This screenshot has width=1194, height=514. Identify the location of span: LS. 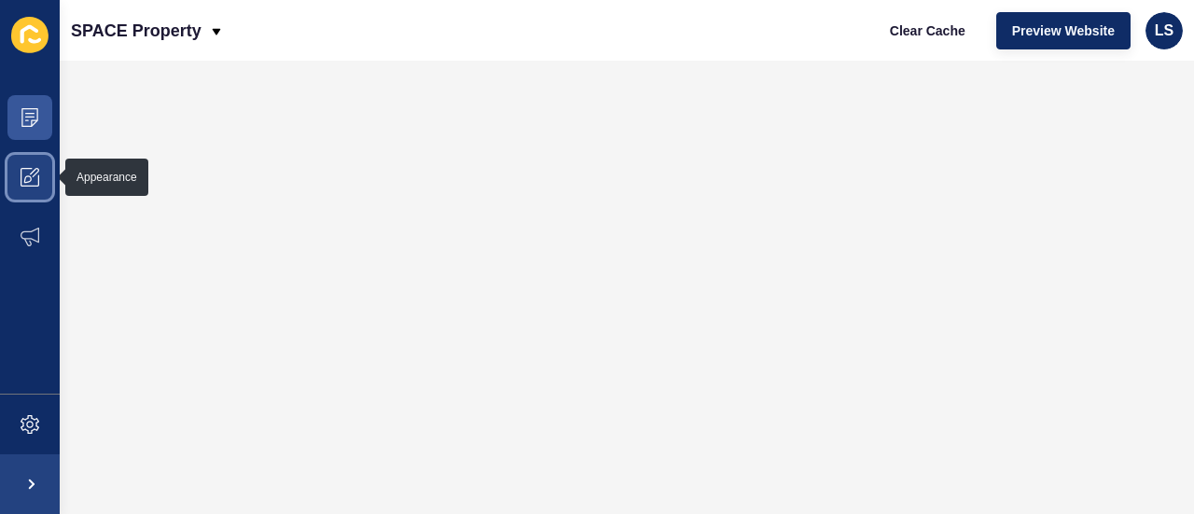
(1164, 31).